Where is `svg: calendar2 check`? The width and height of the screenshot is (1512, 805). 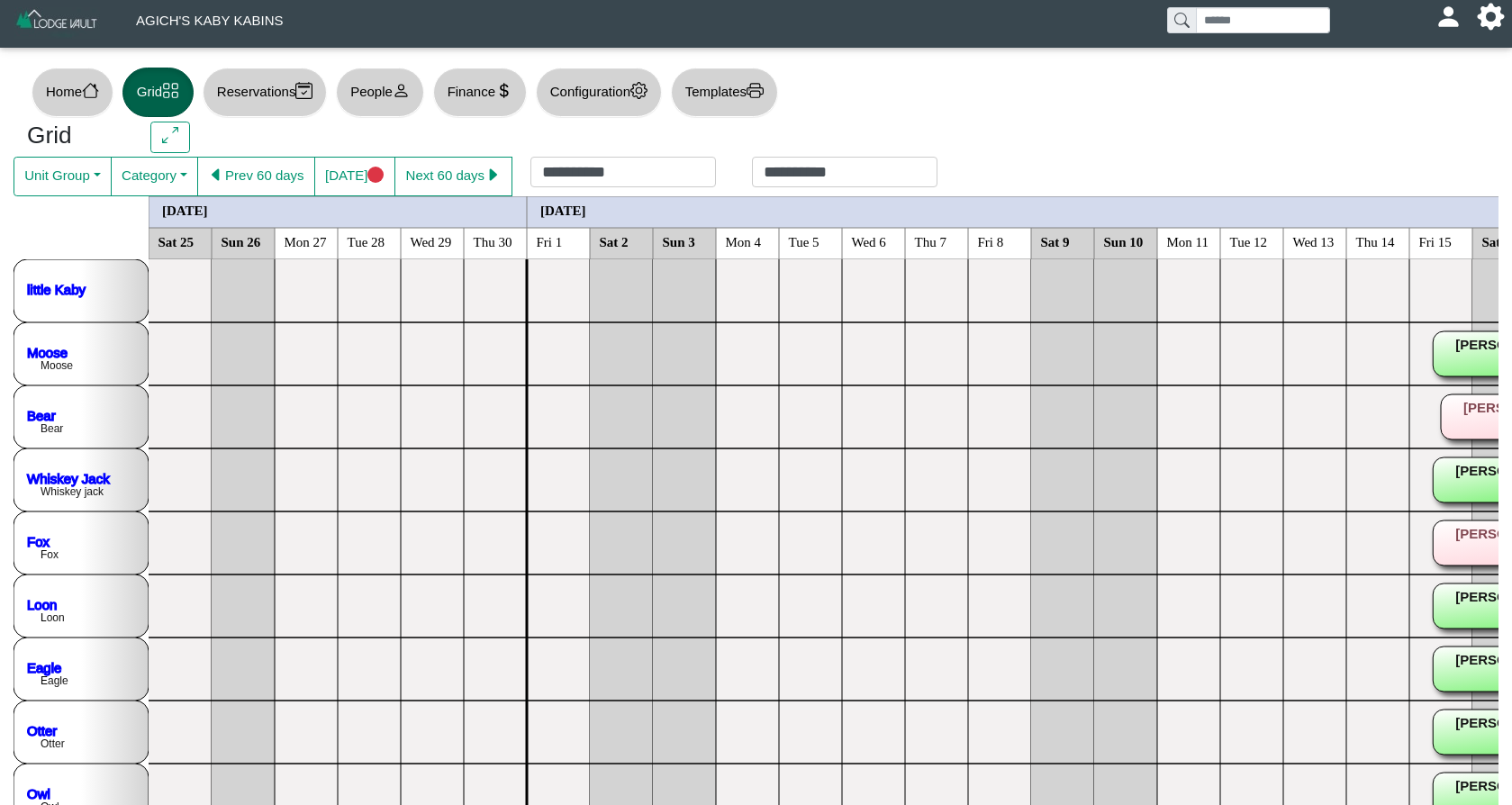
svg: calendar2 check is located at coordinates (303, 90).